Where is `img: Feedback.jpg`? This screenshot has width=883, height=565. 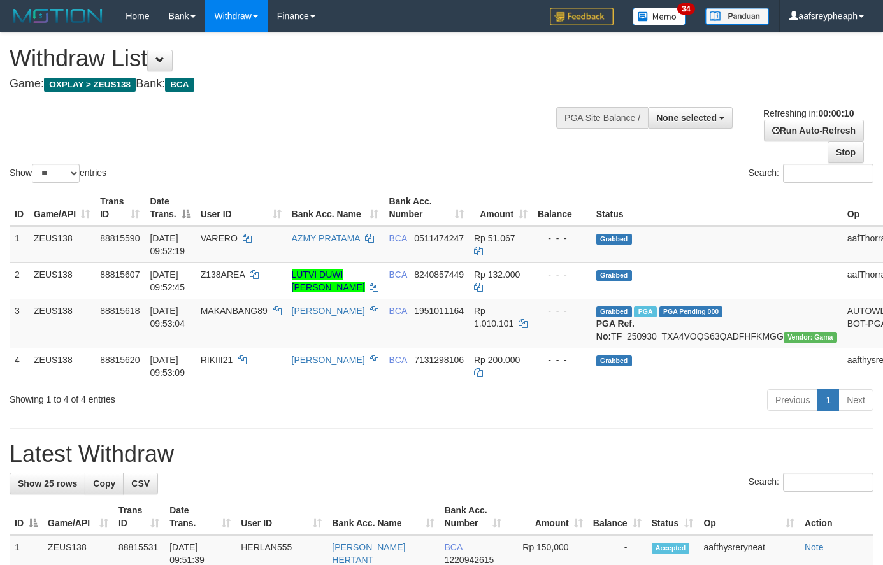
img: Feedback.jpg is located at coordinates (582, 17).